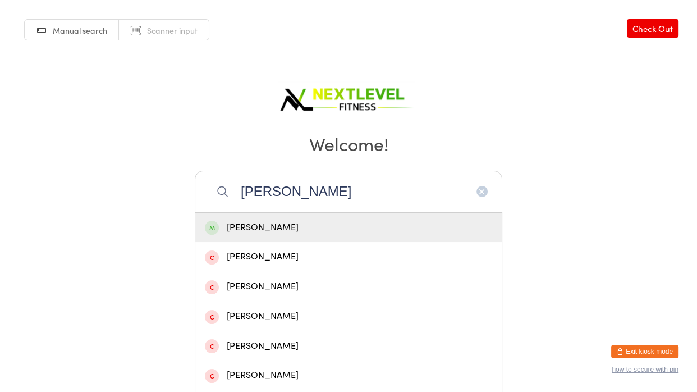 This screenshot has height=392, width=697. I want to click on button: Exit kiosk mode, so click(645, 351).